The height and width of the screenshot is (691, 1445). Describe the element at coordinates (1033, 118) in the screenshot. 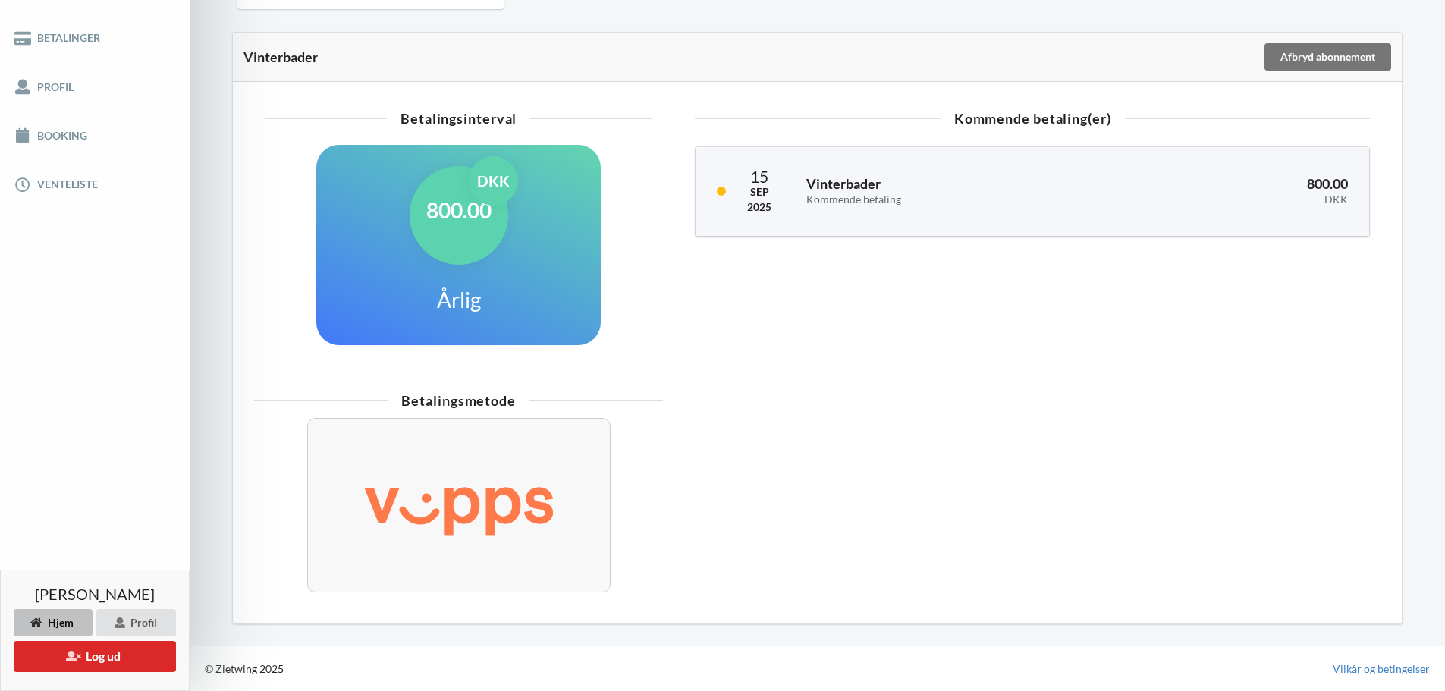

I see `div: Kommende betaling(er)` at that location.